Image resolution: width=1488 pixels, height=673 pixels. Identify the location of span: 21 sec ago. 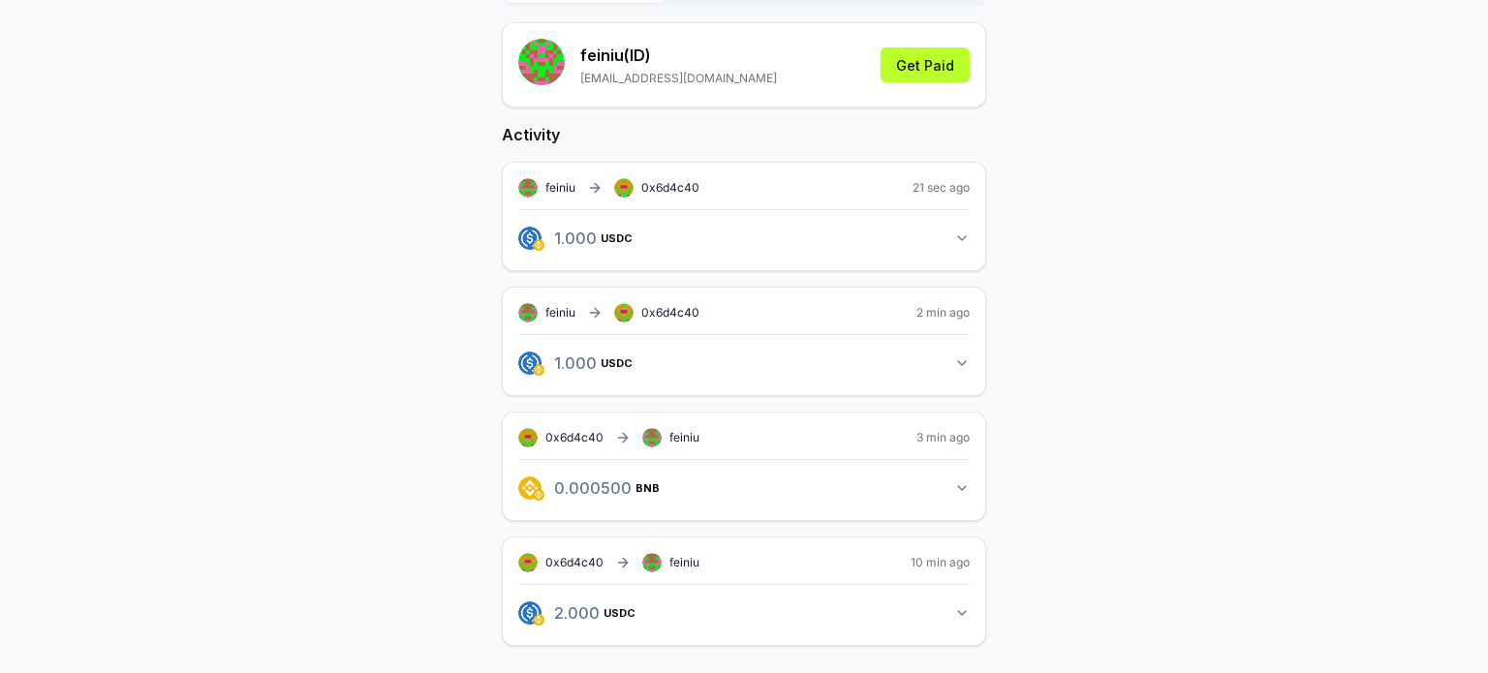
(940, 188).